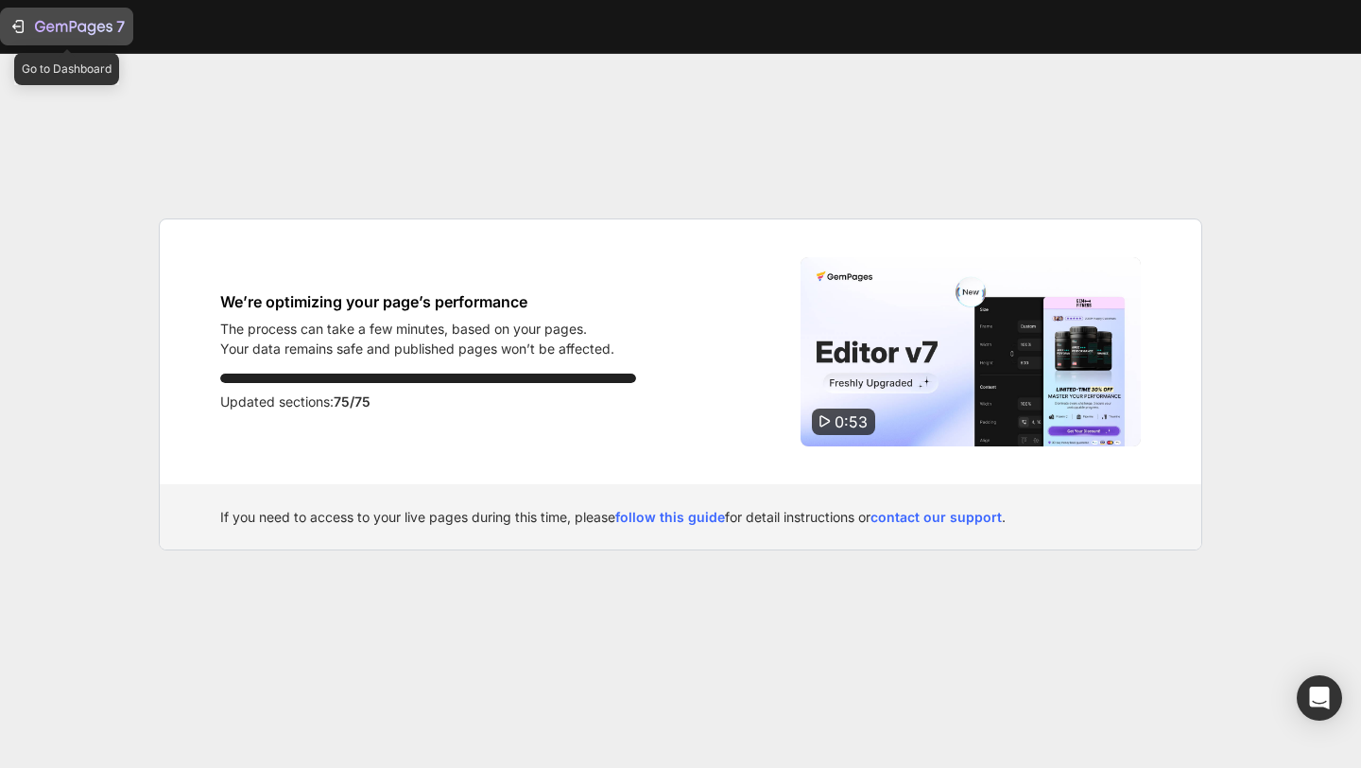 This screenshot has width=1361, height=768. What do you see at coordinates (670, 516) in the screenshot?
I see `a: follow this guide` at bounding box center [670, 516].